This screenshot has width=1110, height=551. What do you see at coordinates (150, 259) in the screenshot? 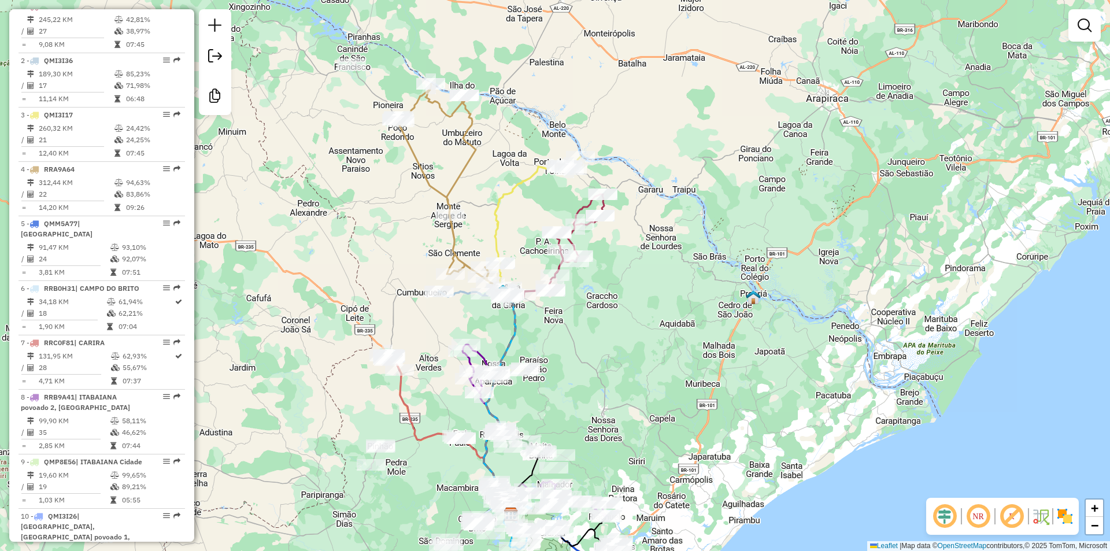
I see `td: 92,07%` at bounding box center [150, 259].